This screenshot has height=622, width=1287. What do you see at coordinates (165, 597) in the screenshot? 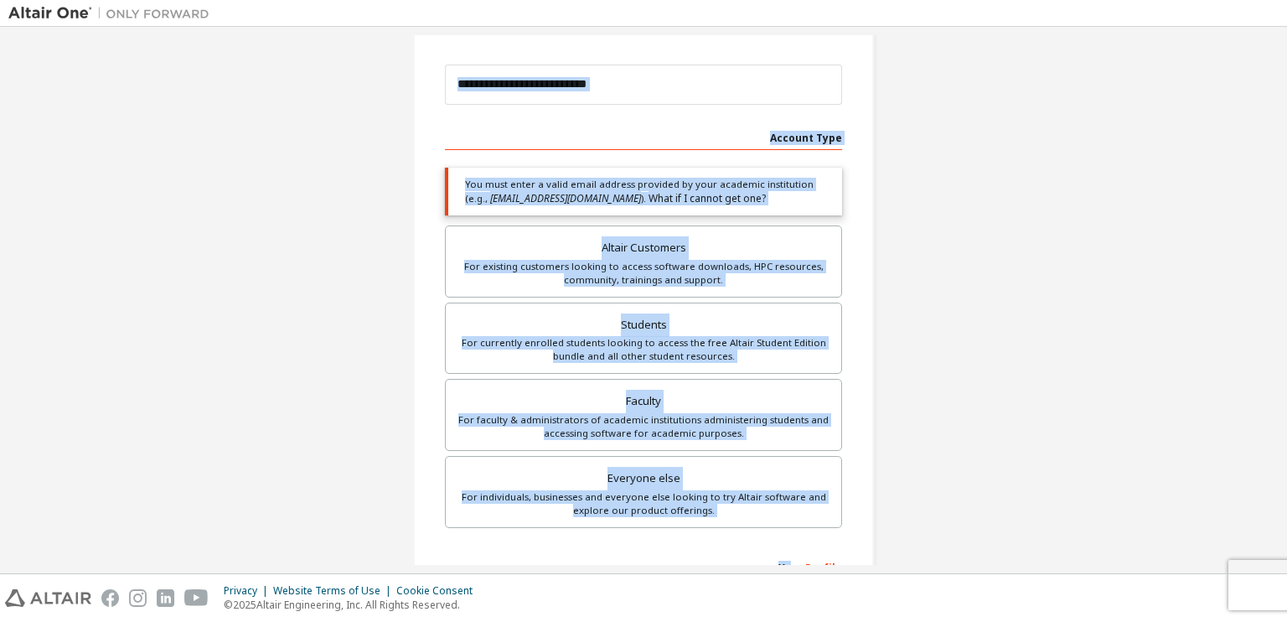
I see `img: linkedin.svg` at bounding box center [165, 597].